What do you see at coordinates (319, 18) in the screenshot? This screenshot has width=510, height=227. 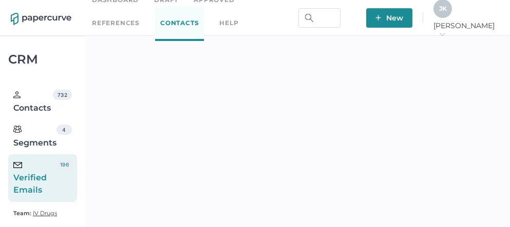 I see `input: Search Workspace` at bounding box center [319, 18].